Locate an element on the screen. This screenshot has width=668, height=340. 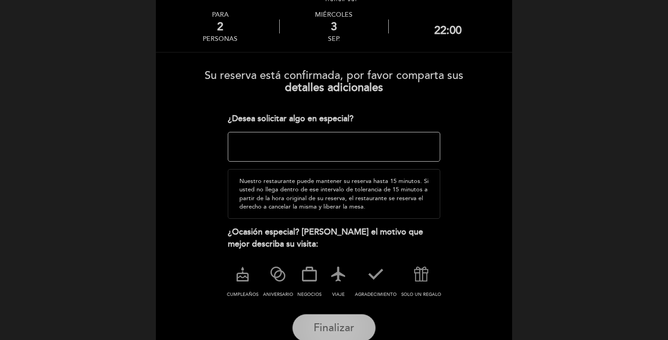
span: Finalizar is located at coordinates (334, 327).